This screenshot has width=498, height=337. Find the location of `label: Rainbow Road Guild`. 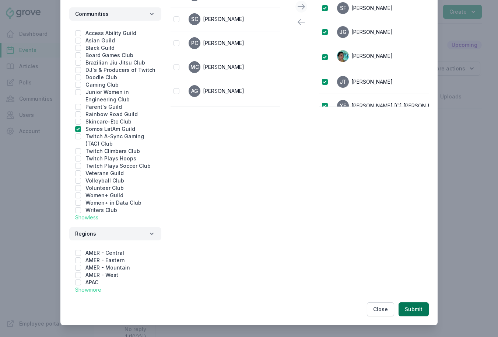

label: Rainbow Road Guild is located at coordinates (112, 114).